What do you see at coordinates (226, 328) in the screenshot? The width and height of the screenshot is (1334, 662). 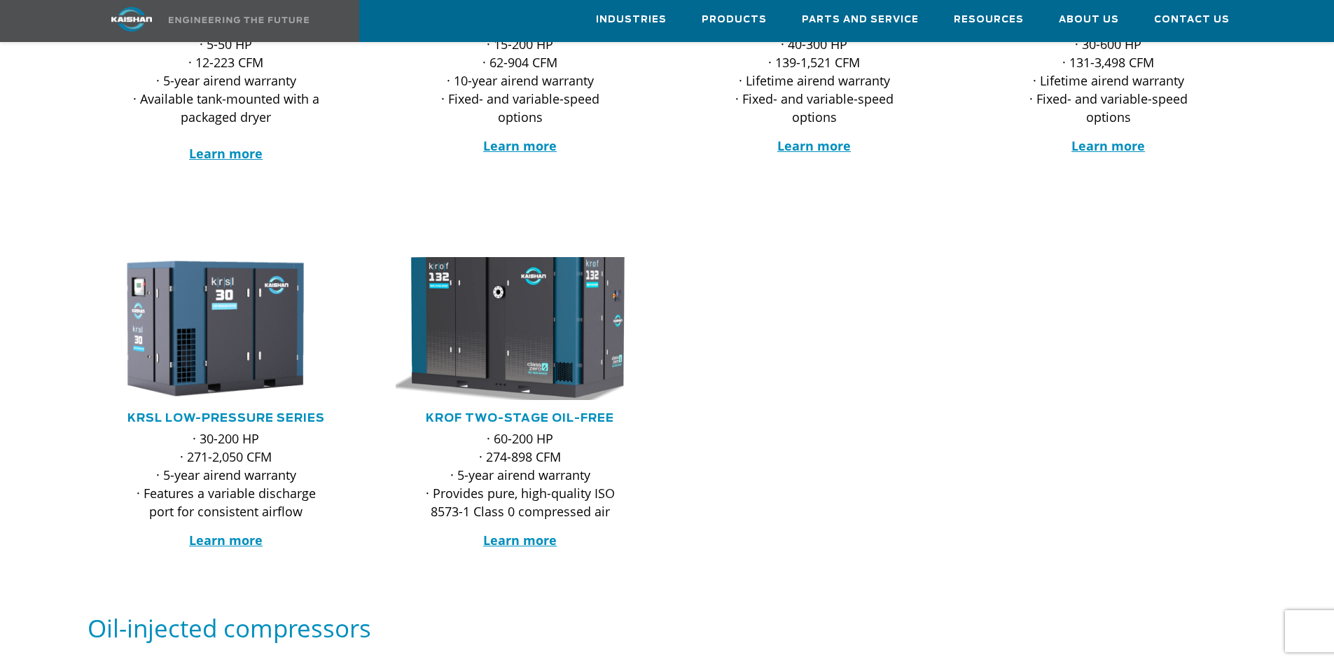 I see `div: krsl30` at bounding box center [226, 328].